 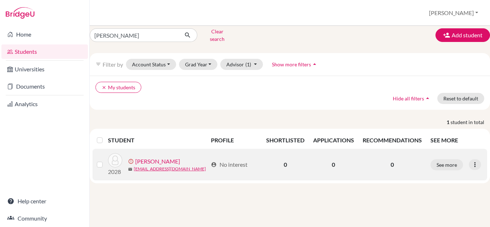 I want to click on a: Universities, so click(x=44, y=69).